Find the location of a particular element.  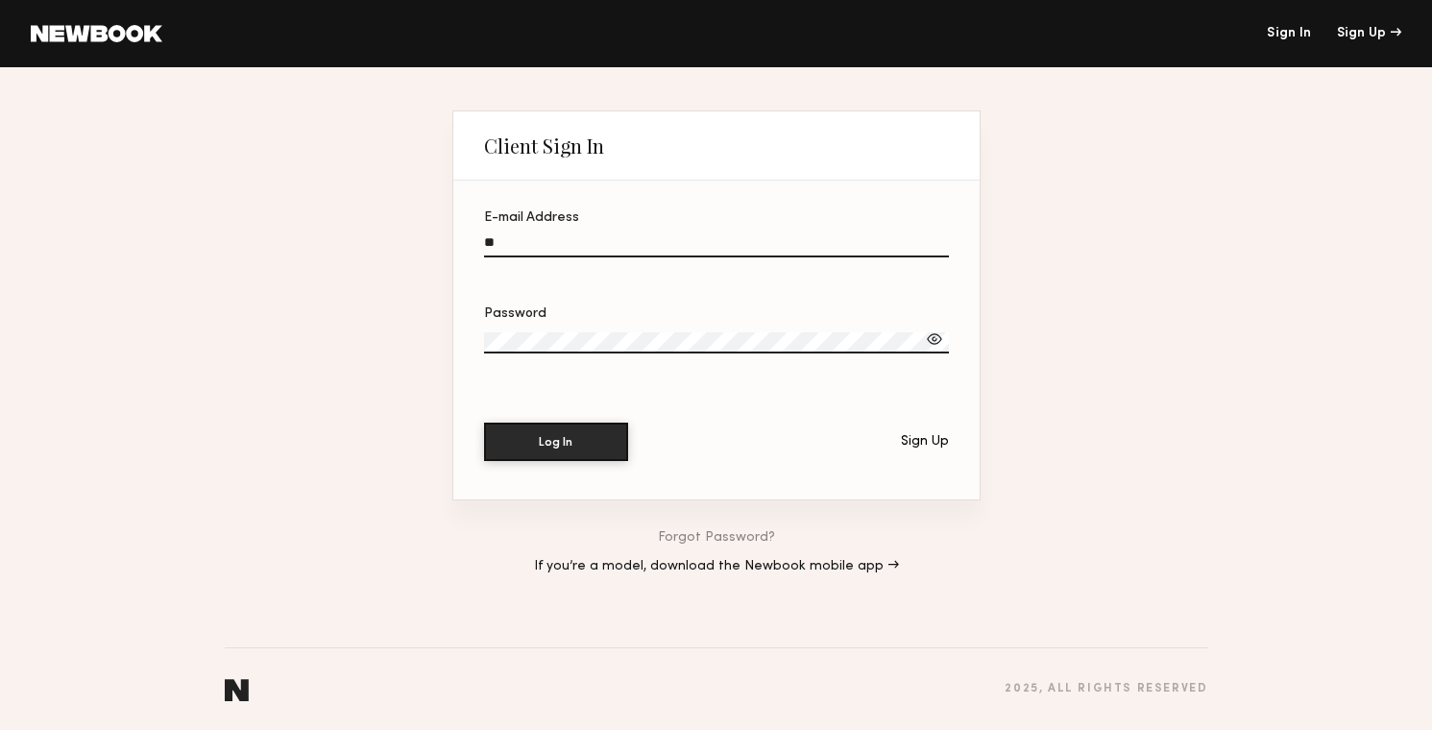

button: Log In is located at coordinates (556, 442).